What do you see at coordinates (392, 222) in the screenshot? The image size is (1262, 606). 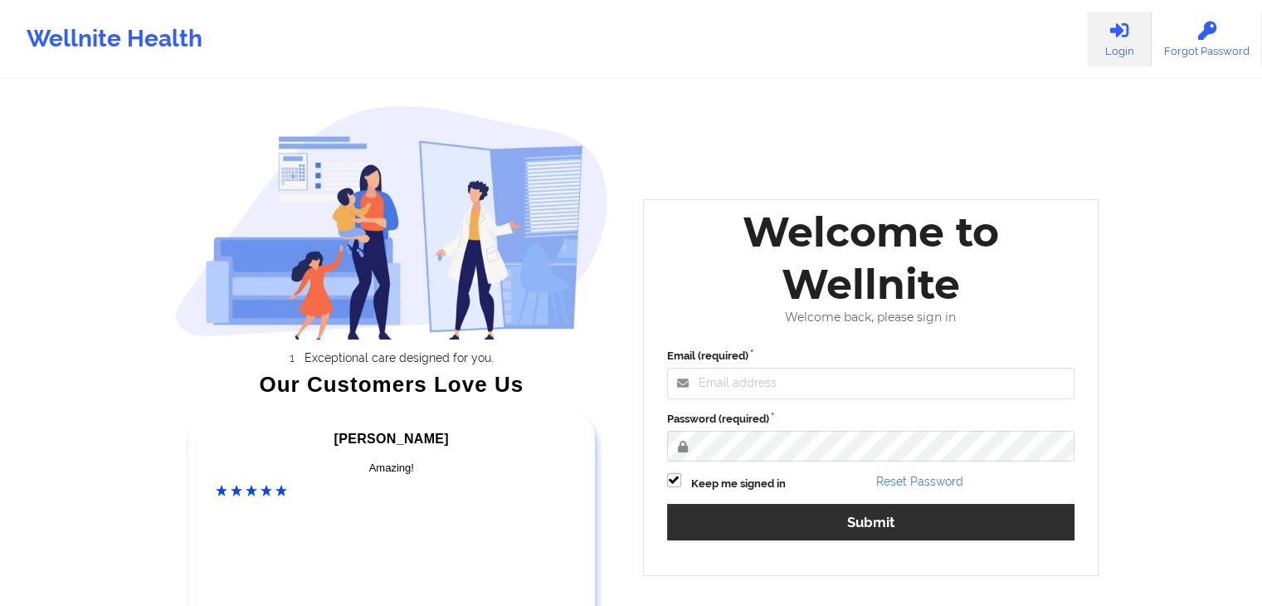 I see `img: wellnite-auth-hero_200.c722682e.png` at bounding box center [392, 222].